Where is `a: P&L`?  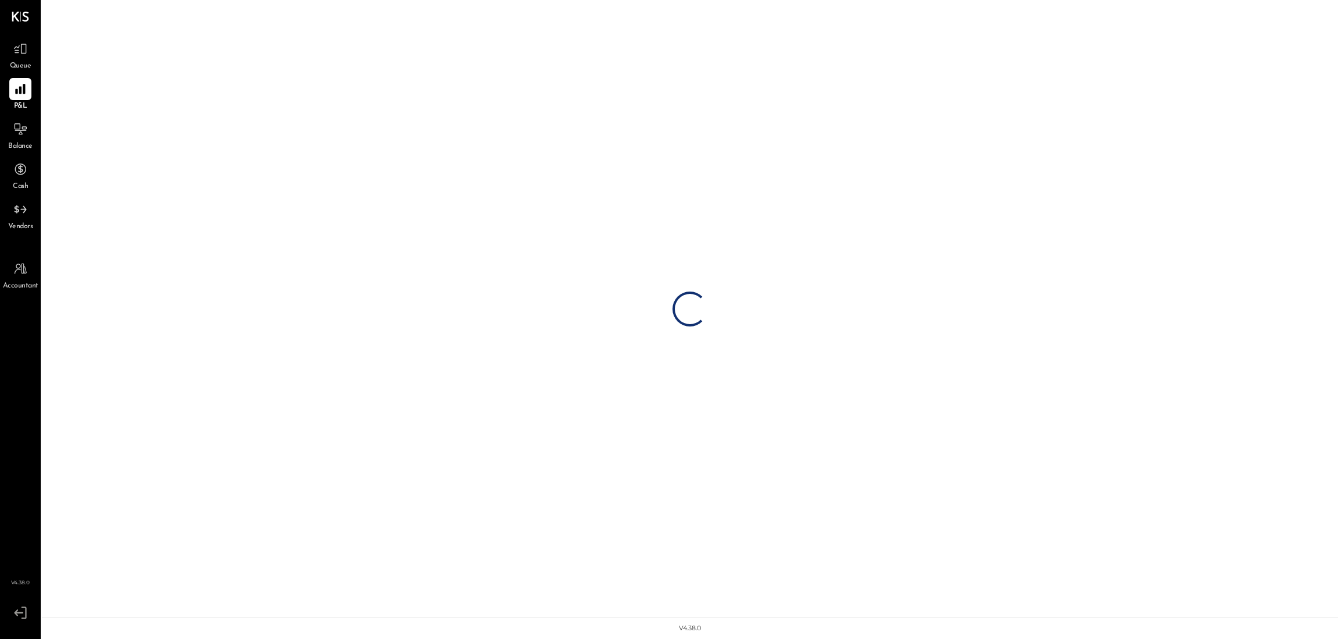 a: P&L is located at coordinates (20, 95).